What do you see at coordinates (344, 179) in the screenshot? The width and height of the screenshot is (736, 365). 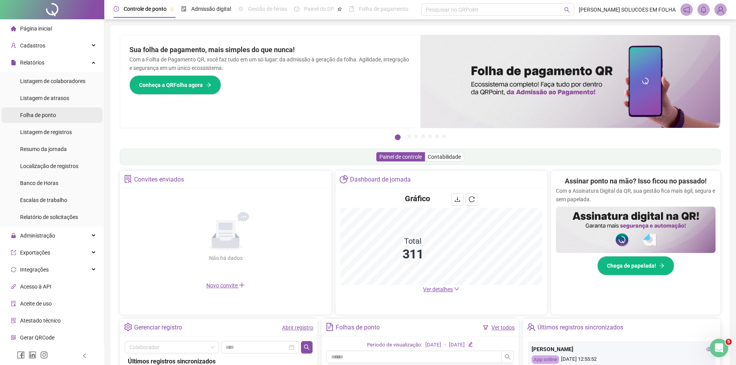 I see `span: pie-chart` at bounding box center [344, 179].